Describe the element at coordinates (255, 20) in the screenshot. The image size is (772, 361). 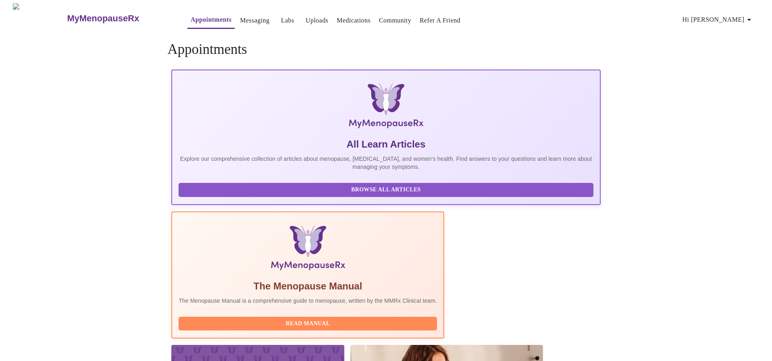
I see `button: Messaging` at that location.